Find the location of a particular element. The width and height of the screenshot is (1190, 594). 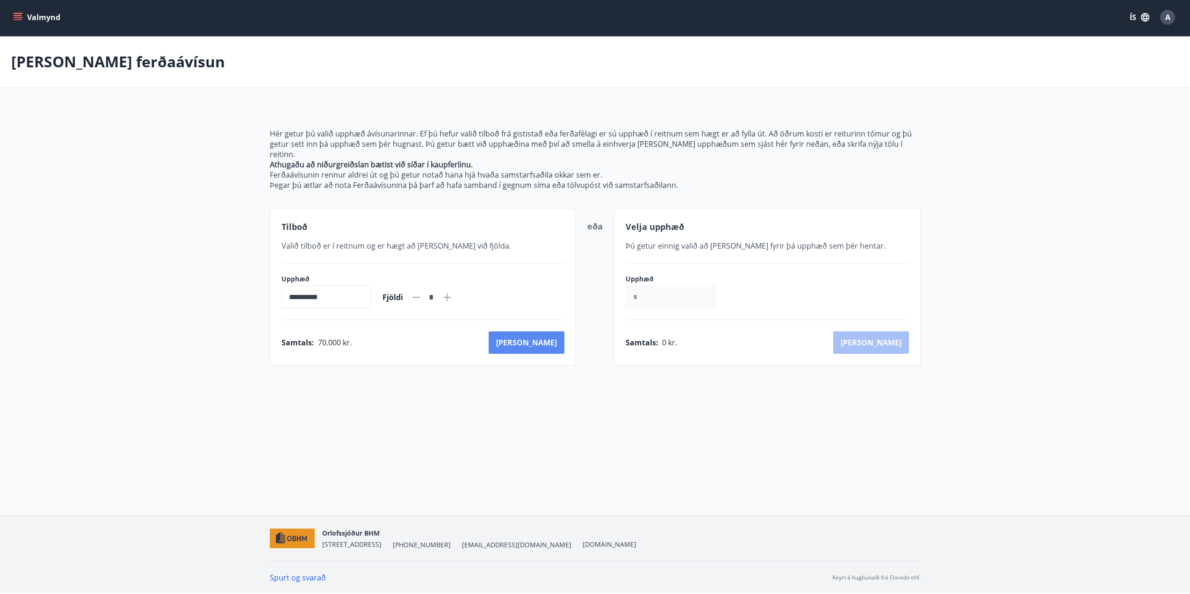

p: Hér getur þú valið upphæð ávísunarinnar. Ef þú hefur valið tilboð frá gististað eða ferðafélagi e... is located at coordinates (595, 144).